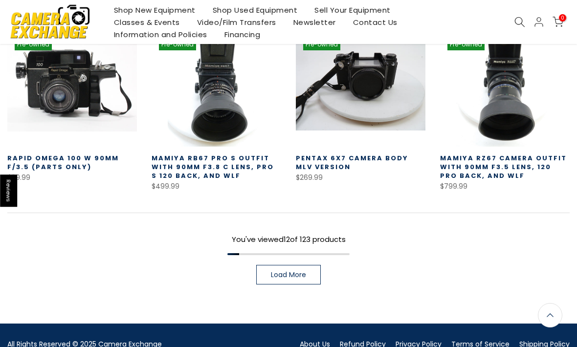  I want to click on a: Video/Film Transfers, so click(236, 22).